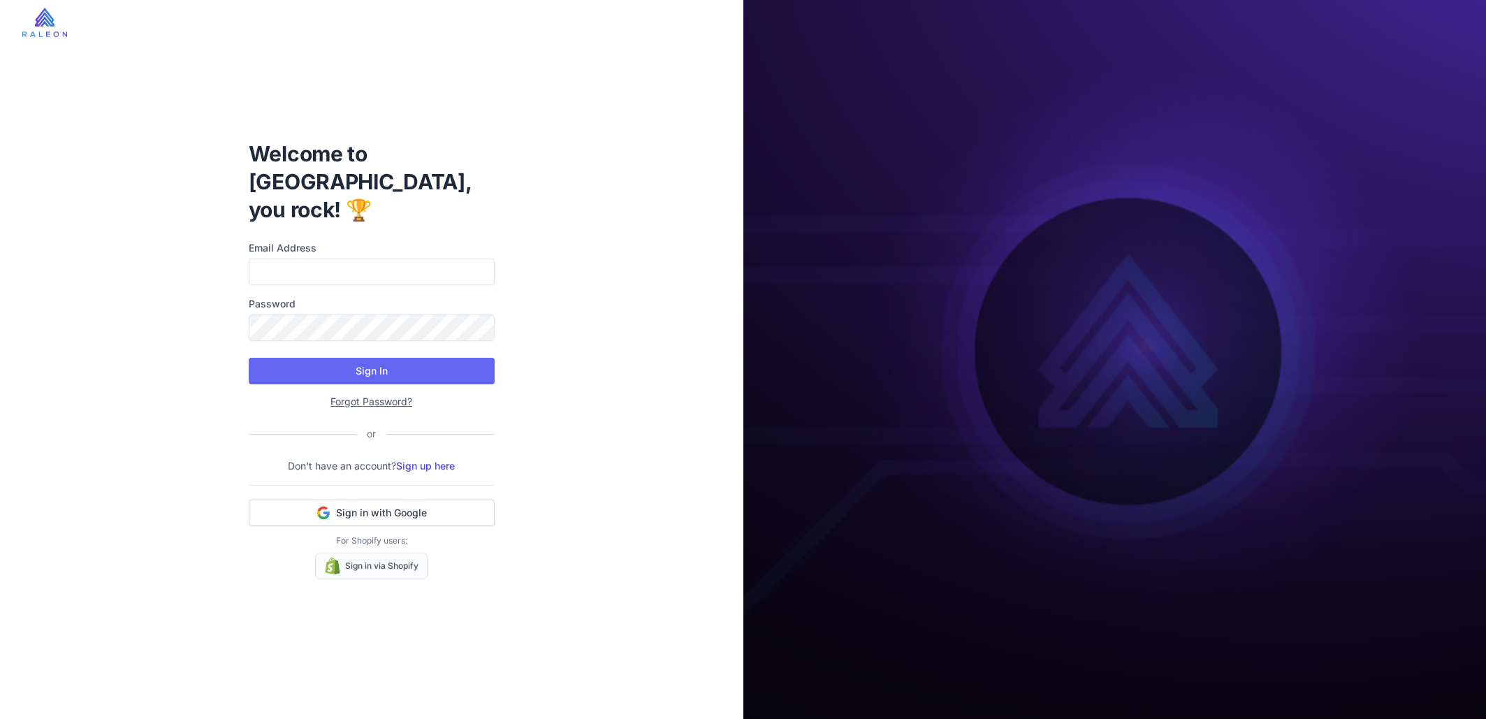 This screenshot has width=1486, height=719. What do you see at coordinates (372, 371) in the screenshot?
I see `button: Sign In` at bounding box center [372, 371].